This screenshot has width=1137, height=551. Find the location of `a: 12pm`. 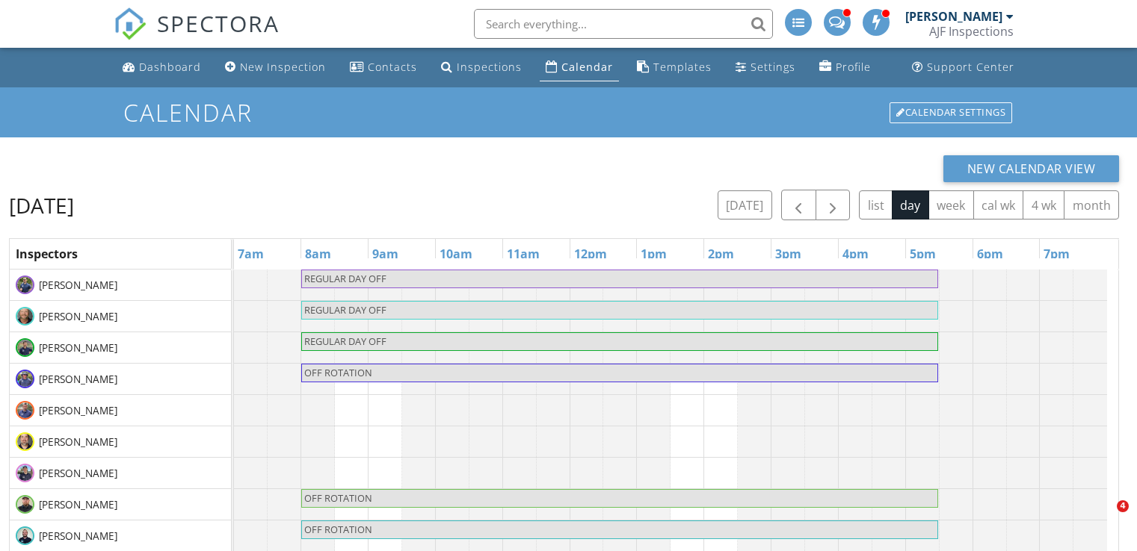

a: 12pm is located at coordinates (590, 254).